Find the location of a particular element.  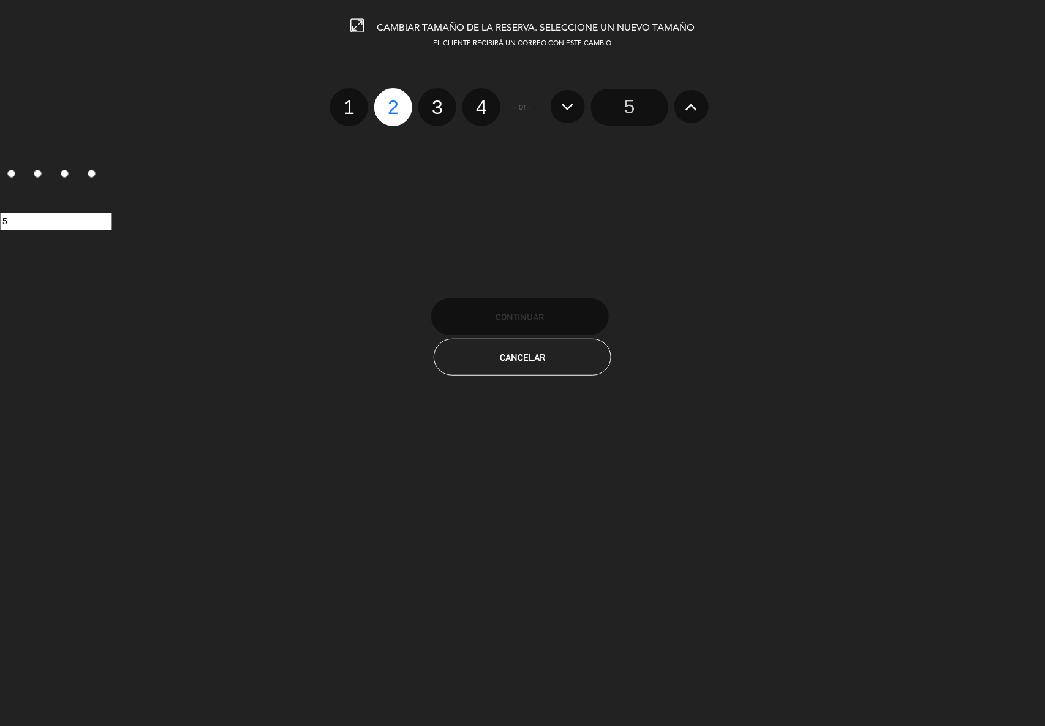

span: - or - is located at coordinates (522, 107).